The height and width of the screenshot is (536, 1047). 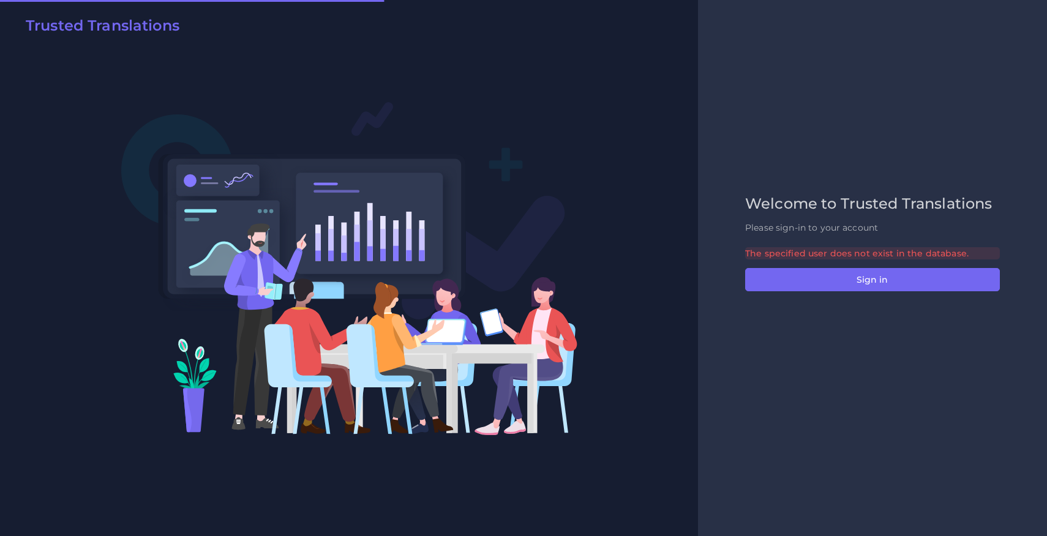 What do you see at coordinates (872, 204) in the screenshot?
I see `h2: Welcome to Trusted Translations` at bounding box center [872, 204].